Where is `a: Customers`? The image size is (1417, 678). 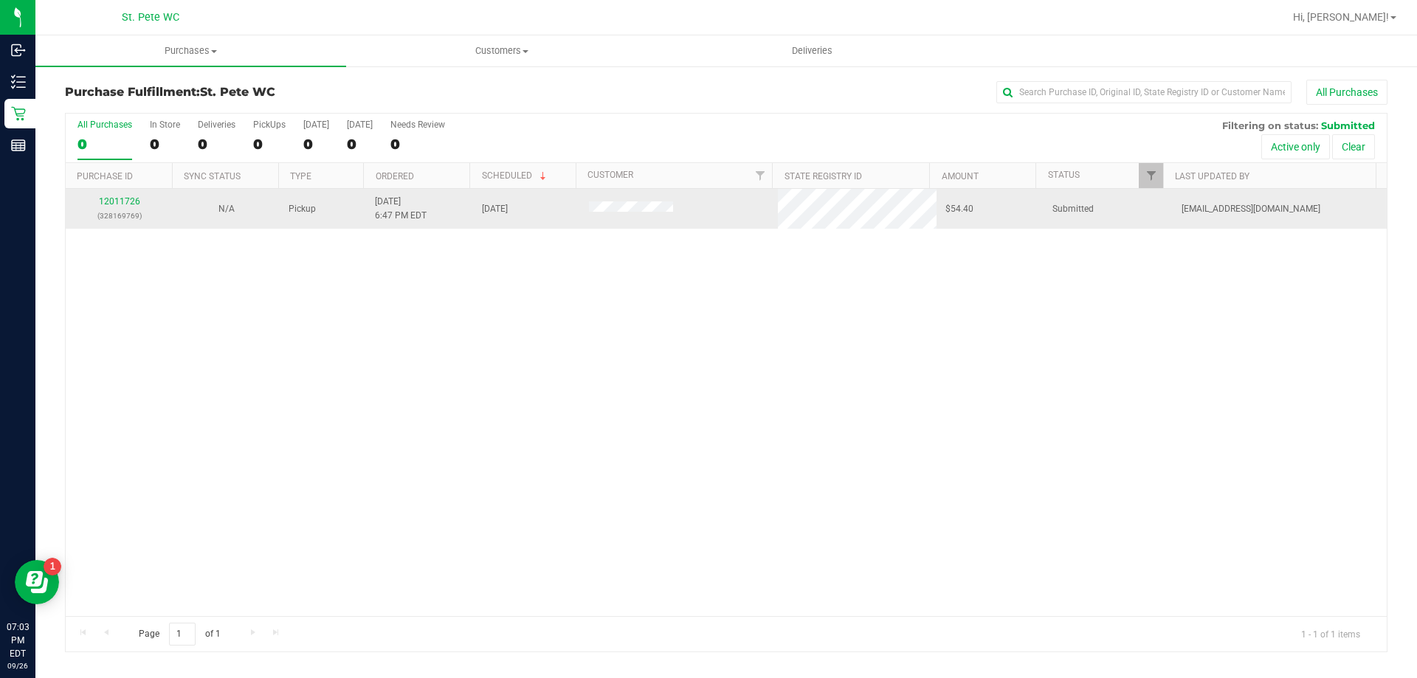 a: Customers is located at coordinates (501, 51).